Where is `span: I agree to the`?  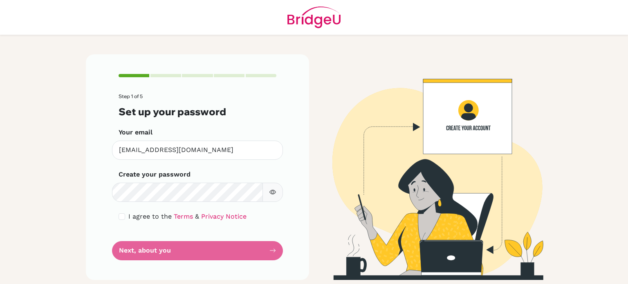
span: I agree to the is located at coordinates (150, 216).